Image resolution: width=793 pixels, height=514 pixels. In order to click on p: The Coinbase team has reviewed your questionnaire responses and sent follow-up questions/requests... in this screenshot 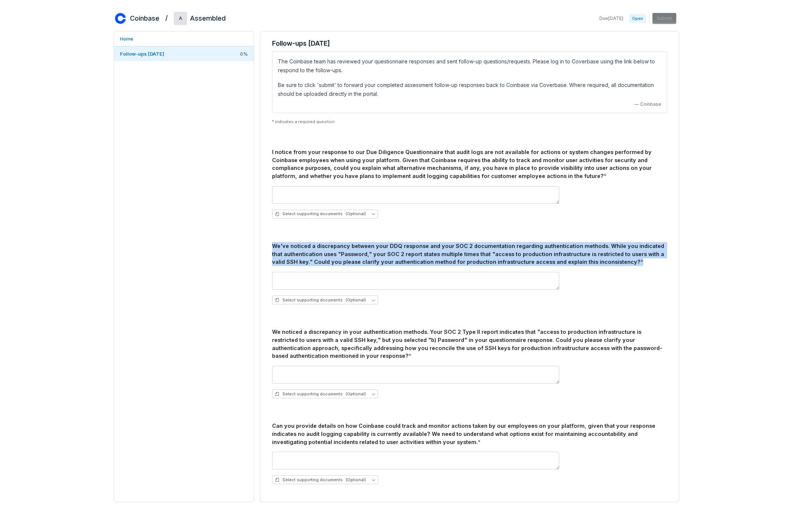, I will do `click(470, 66)`.